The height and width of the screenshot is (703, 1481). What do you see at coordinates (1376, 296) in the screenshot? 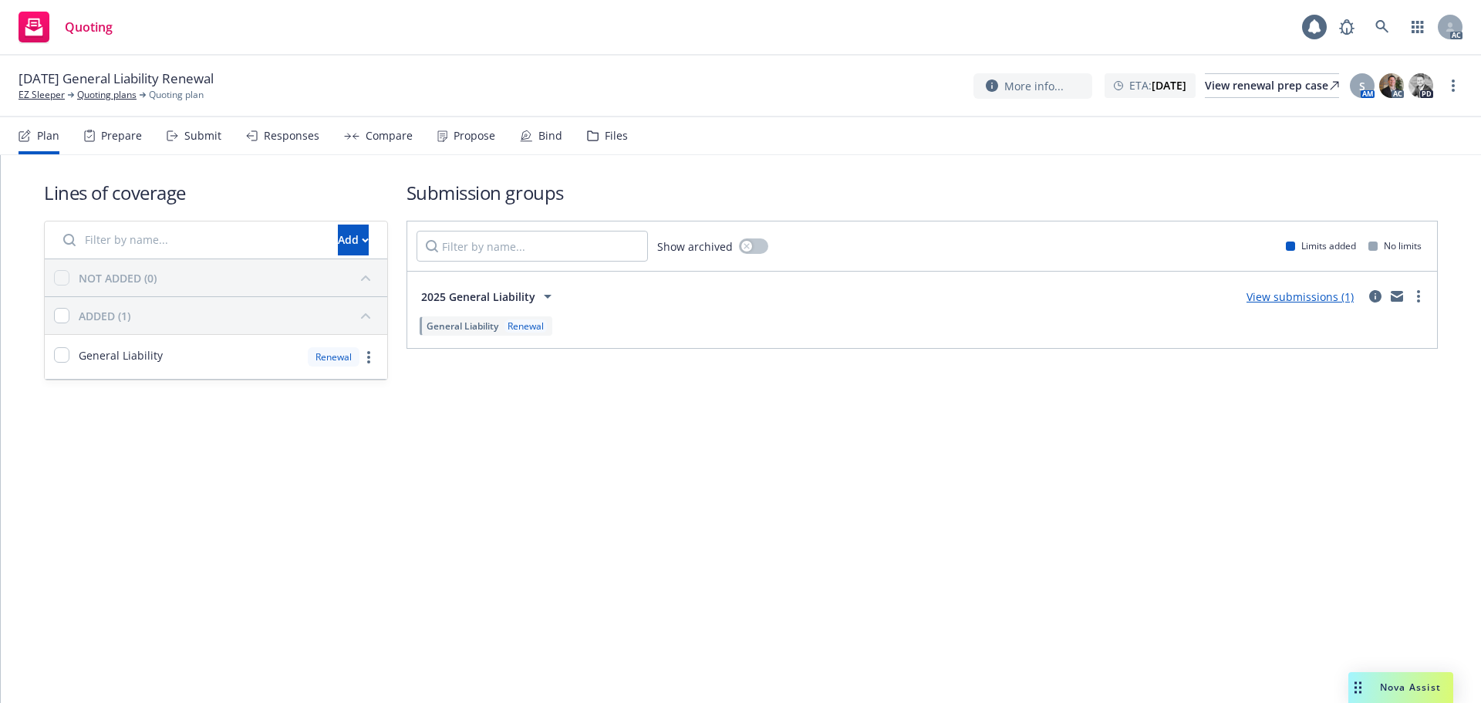
I see `a: circleInformation` at bounding box center [1376, 296].